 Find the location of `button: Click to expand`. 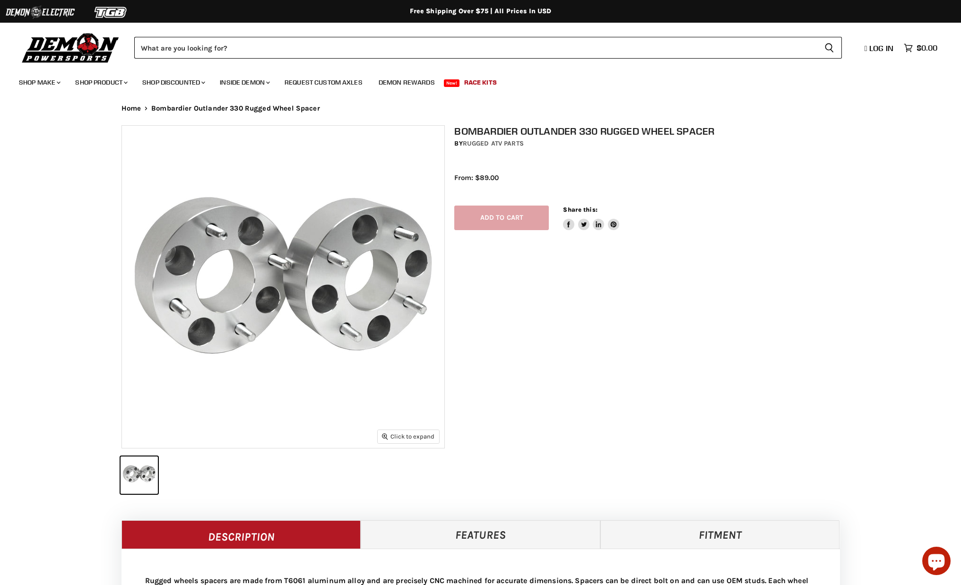

button: Click to expand is located at coordinates (409, 436).